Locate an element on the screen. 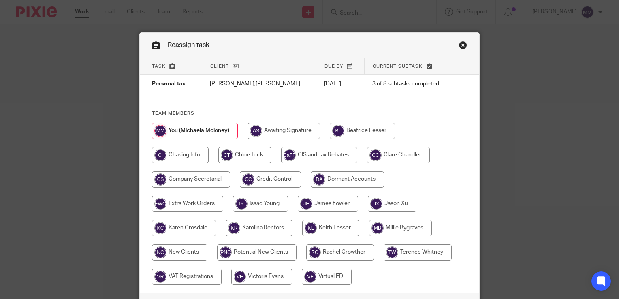  span: Personal tax is located at coordinates (168, 84).